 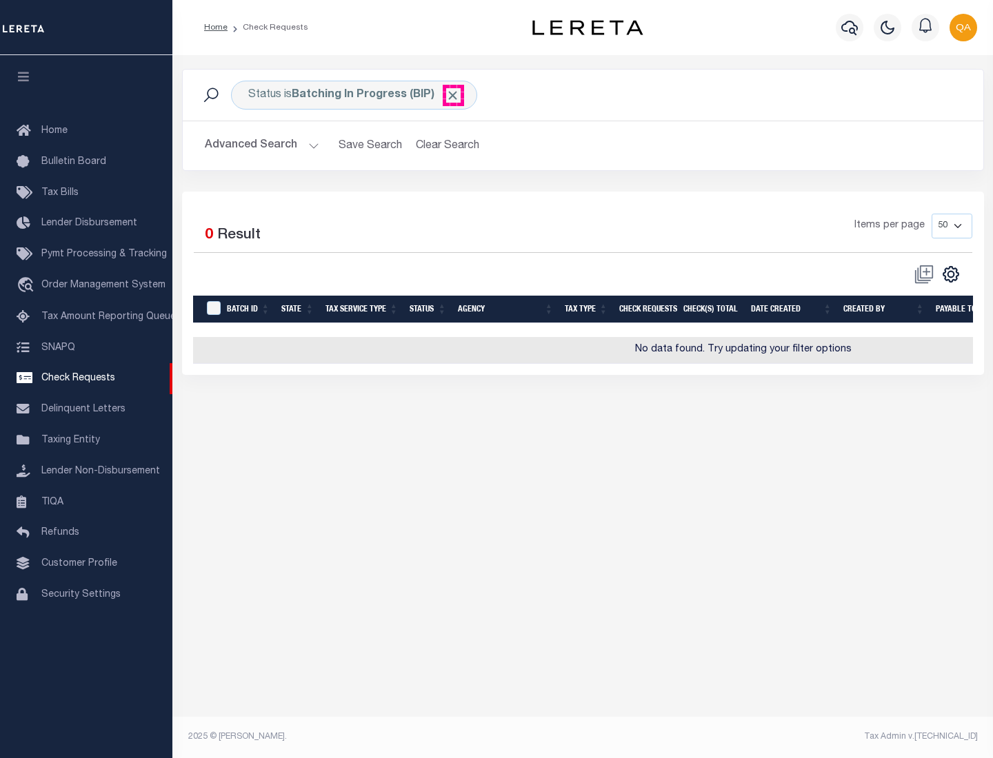 I want to click on th: State: activate to sort column ascending, so click(x=298, y=310).